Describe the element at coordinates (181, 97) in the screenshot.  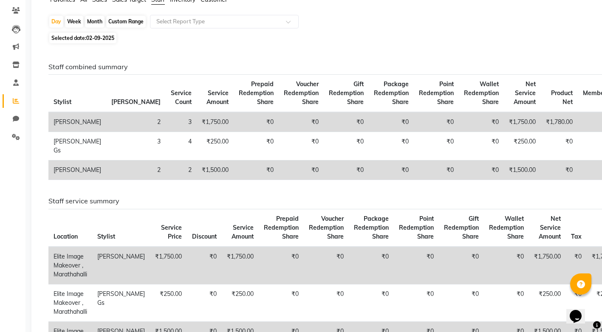
I see `span: Service Count` at that location.